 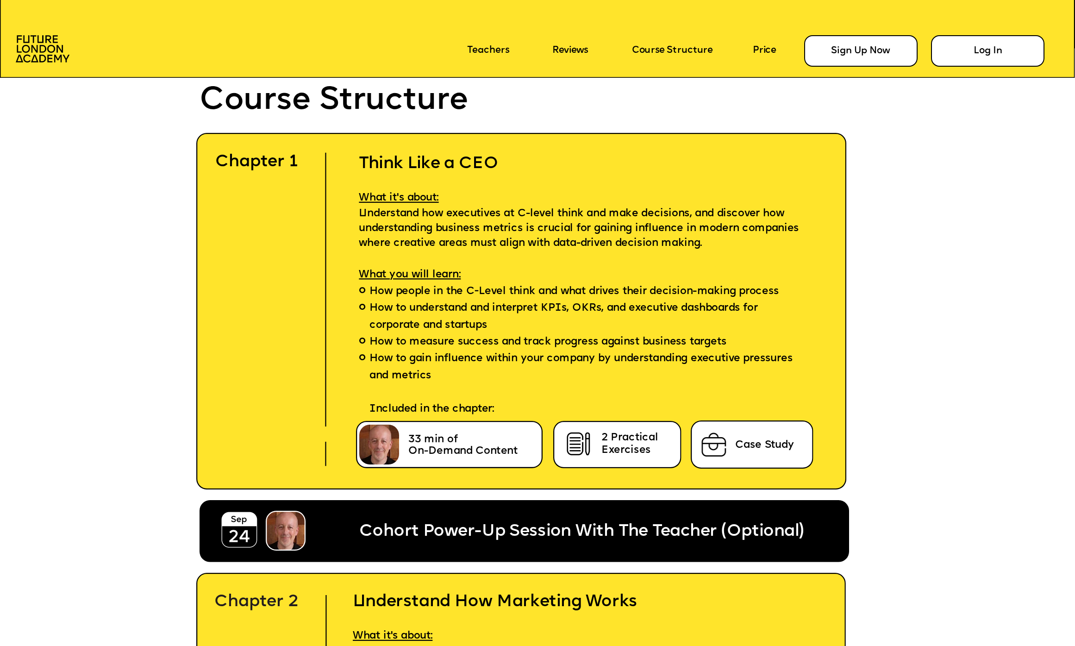 I want to click on span: Understand how executives at C-level think and make decisions, and discover how understanding bus..., so click(x=581, y=229).